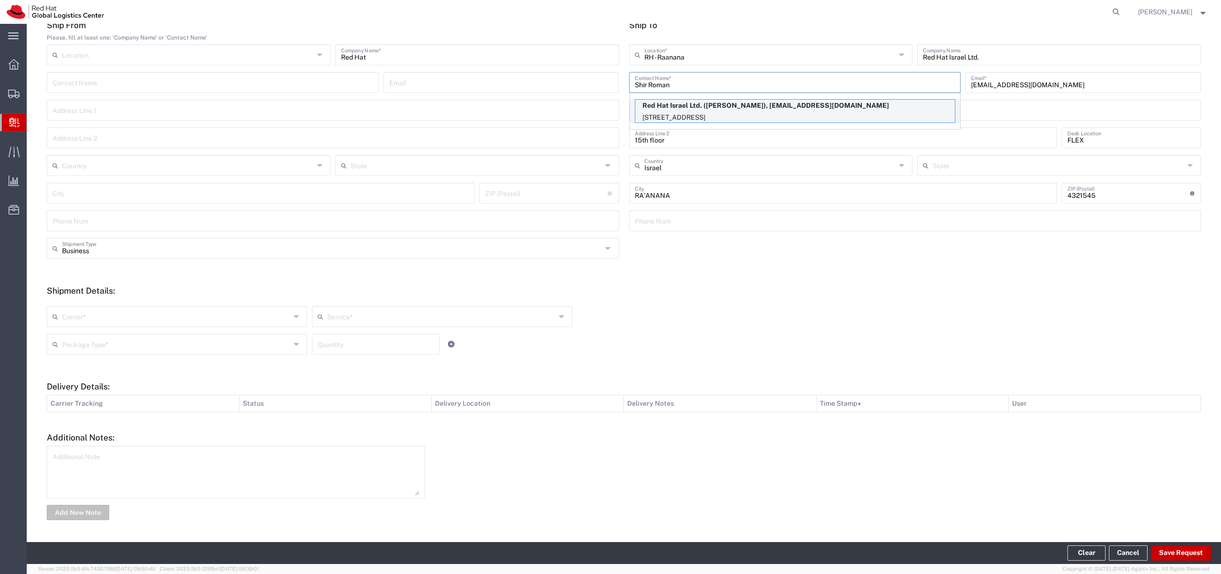  Describe the element at coordinates (97, 569) in the screenshot. I see `span: Server: 2025.19.0-91c74307f99` at that location.